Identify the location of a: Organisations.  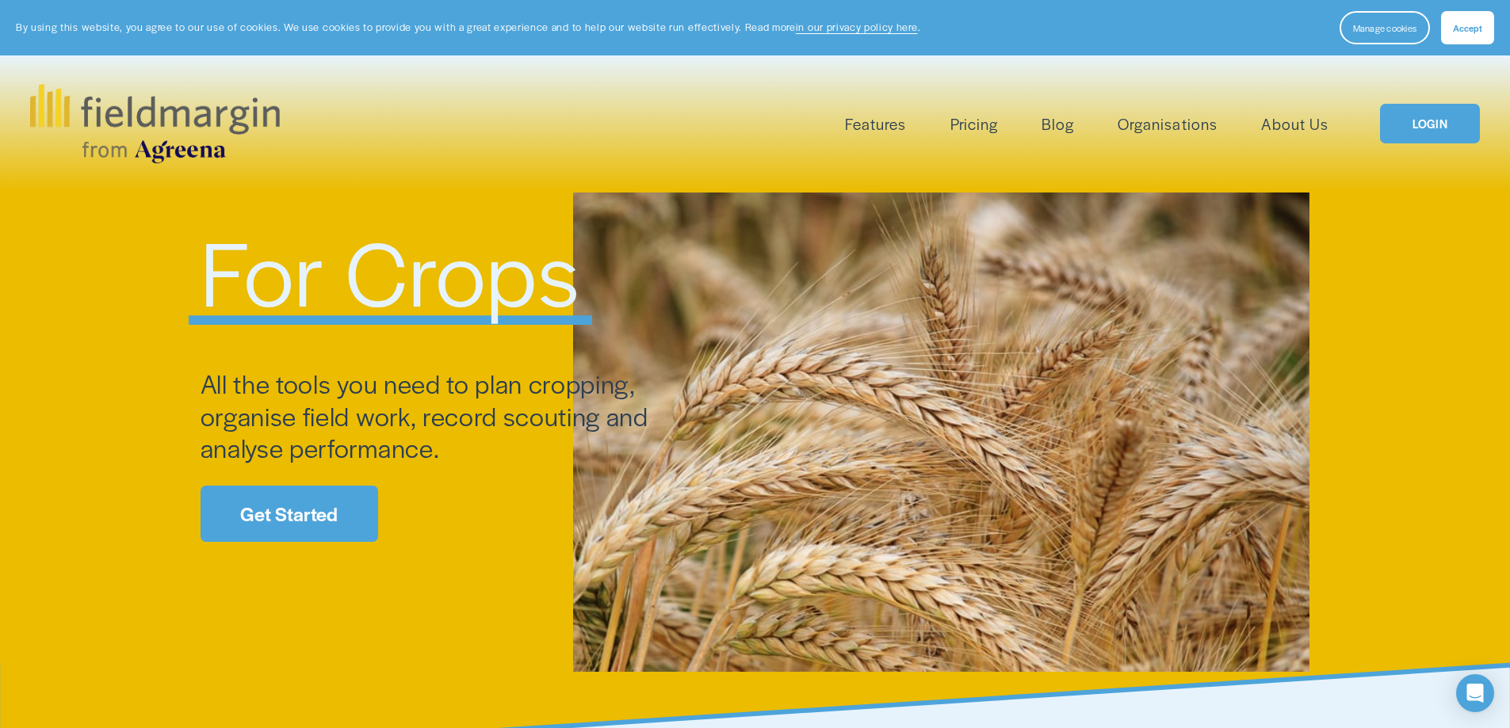
(1167, 124).